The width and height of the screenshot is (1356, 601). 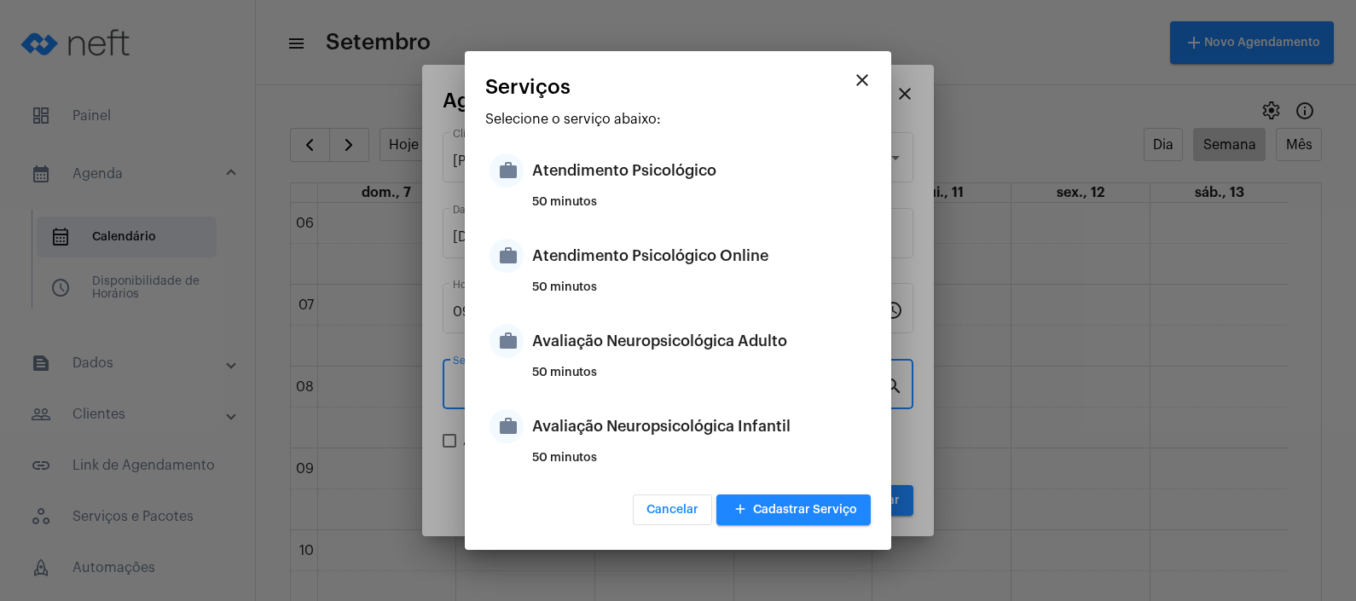 I want to click on p: Selecione o serviço abaixo:, so click(x=678, y=119).